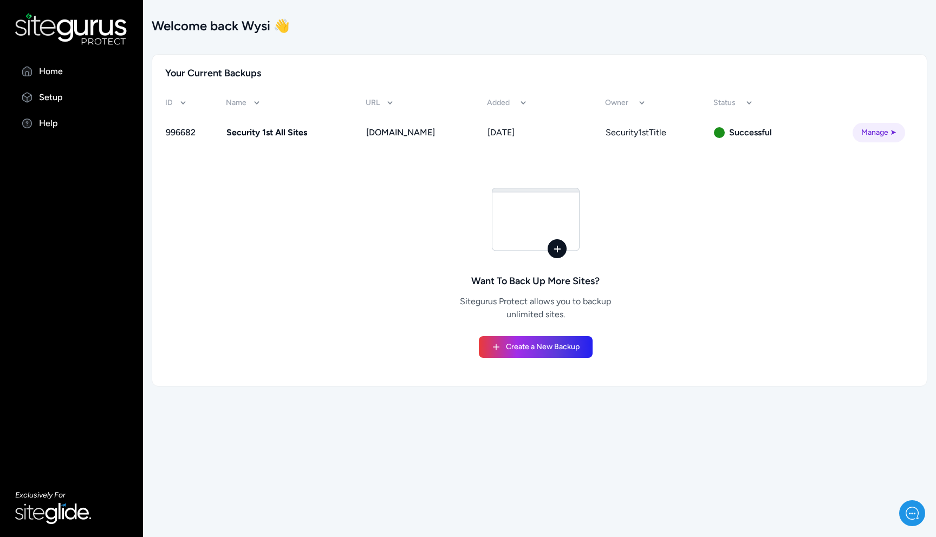  What do you see at coordinates (617, 103) in the screenshot?
I see `span: Owner` at bounding box center [617, 103].